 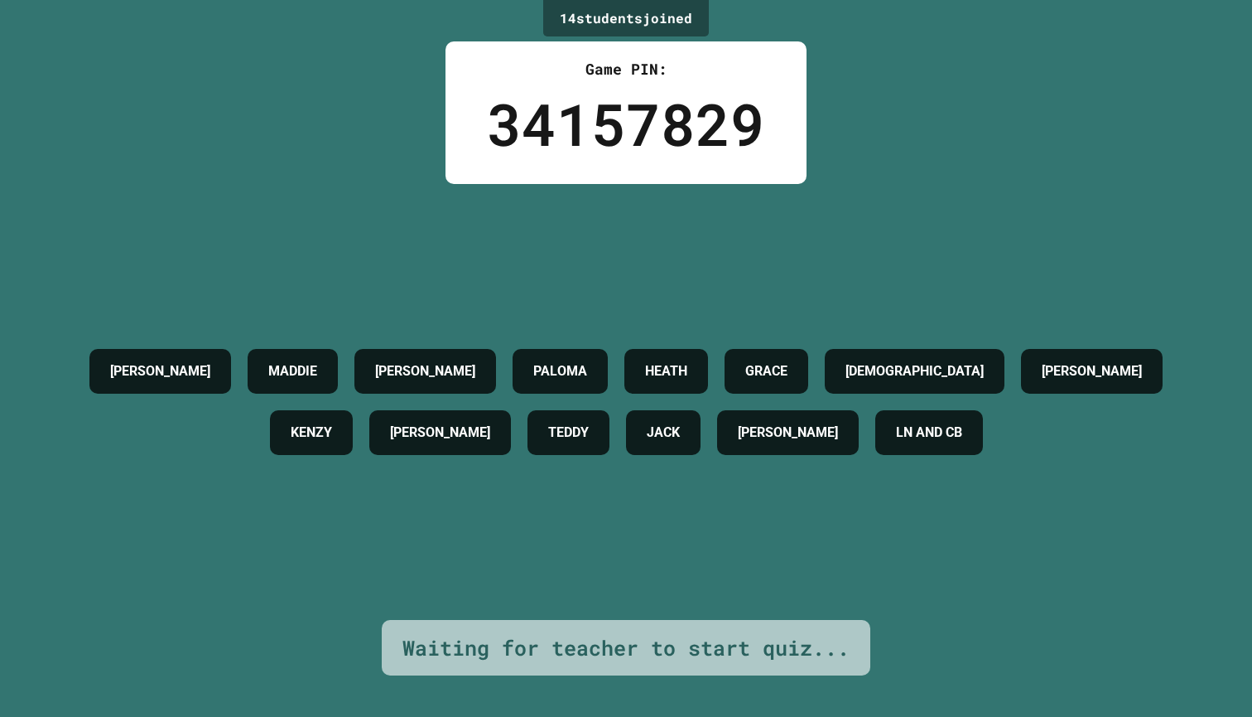 I want to click on h4: PALOMA, so click(x=560, y=371).